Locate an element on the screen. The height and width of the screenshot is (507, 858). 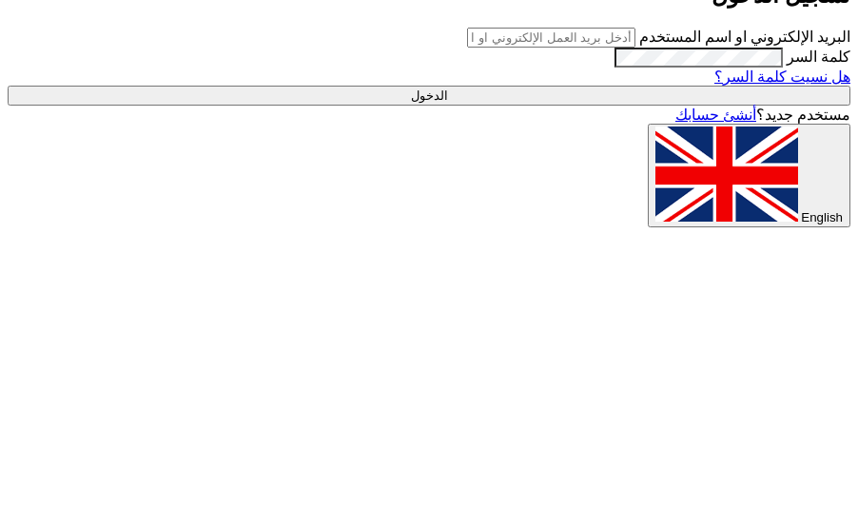
input: الدخول is located at coordinates (429, 95).